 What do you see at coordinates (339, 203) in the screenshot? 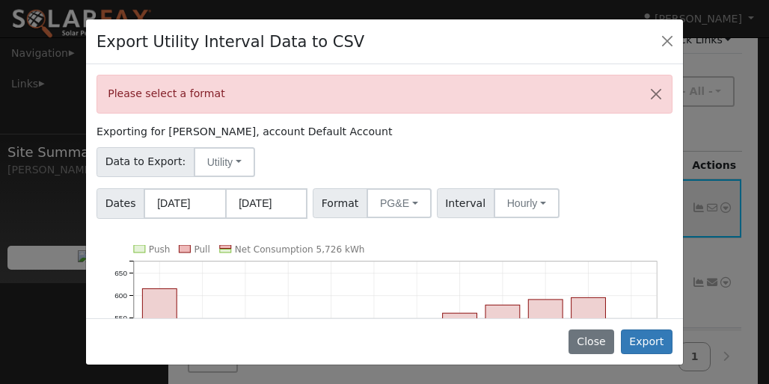
I see `span: Format` at bounding box center [339, 203].